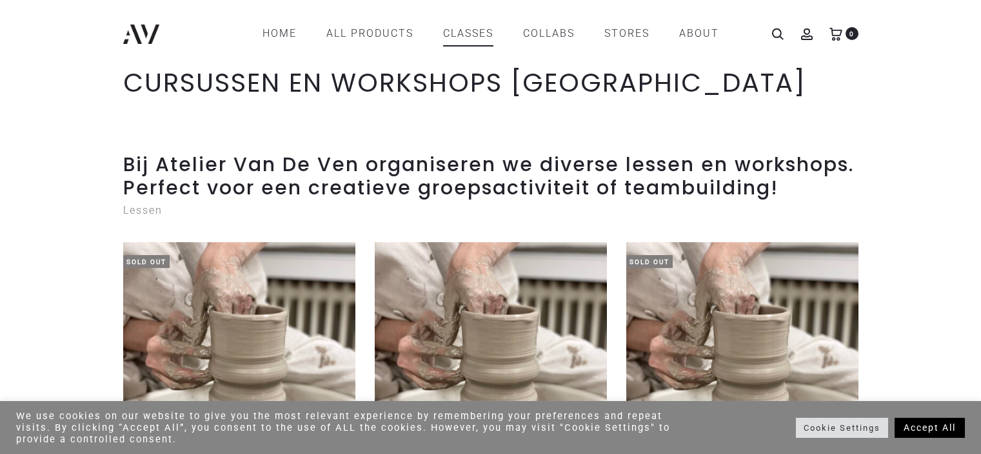  I want to click on h2: Bij Atelier Van De Ven organiseren we diverse lessen en workshops. Perfect voor een creatieve gro..., so click(491, 176).